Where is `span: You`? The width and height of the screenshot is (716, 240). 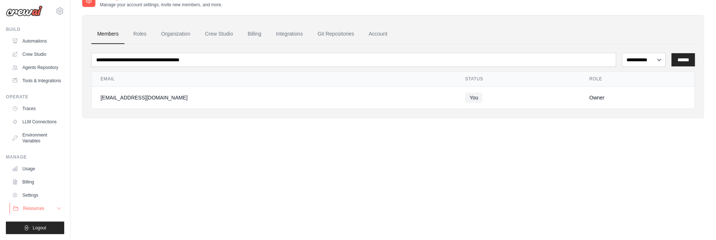
span: You is located at coordinates (474, 98).